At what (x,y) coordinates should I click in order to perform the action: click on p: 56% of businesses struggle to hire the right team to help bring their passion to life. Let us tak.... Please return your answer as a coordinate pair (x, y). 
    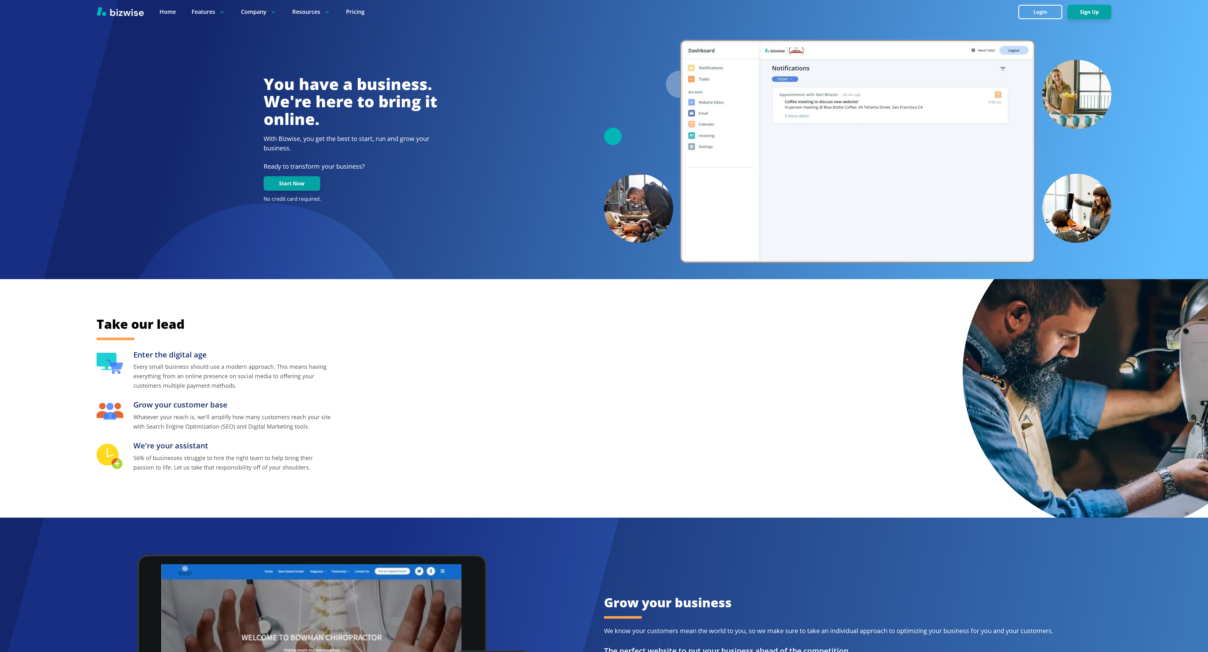
    Looking at the image, I should click on (233, 462).